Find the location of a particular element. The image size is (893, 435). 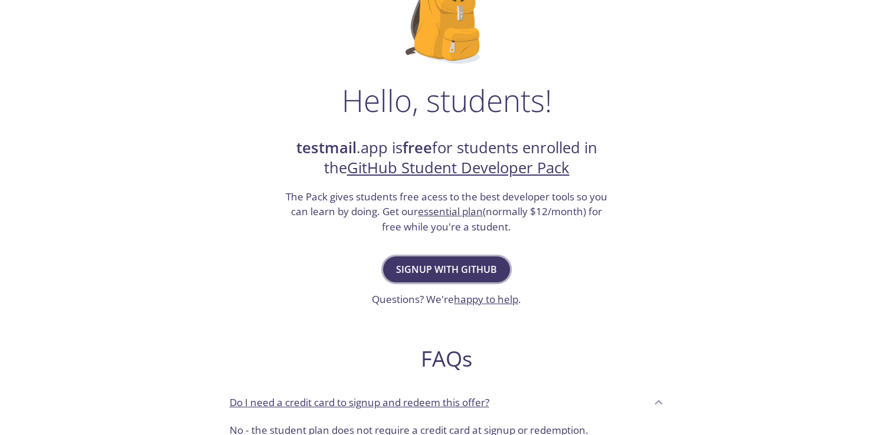

a: essential plan is located at coordinates (450, 211).